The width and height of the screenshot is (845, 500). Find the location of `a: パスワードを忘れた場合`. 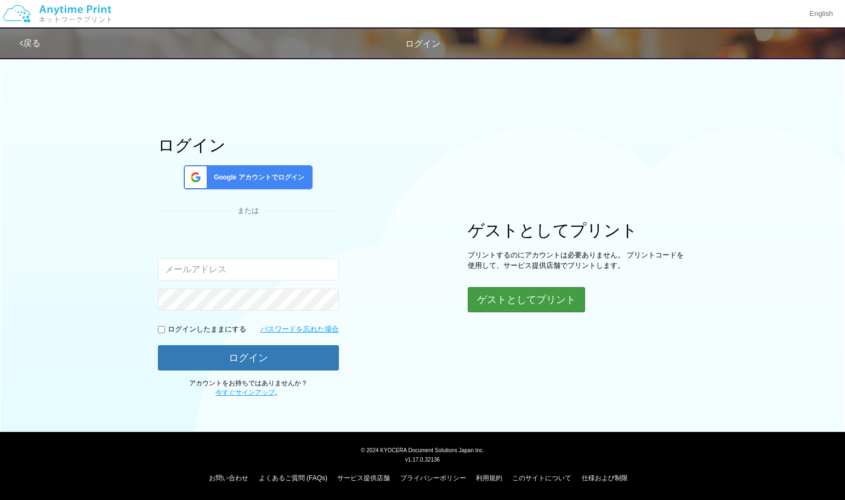

a: パスワードを忘れた場合 is located at coordinates (299, 329).